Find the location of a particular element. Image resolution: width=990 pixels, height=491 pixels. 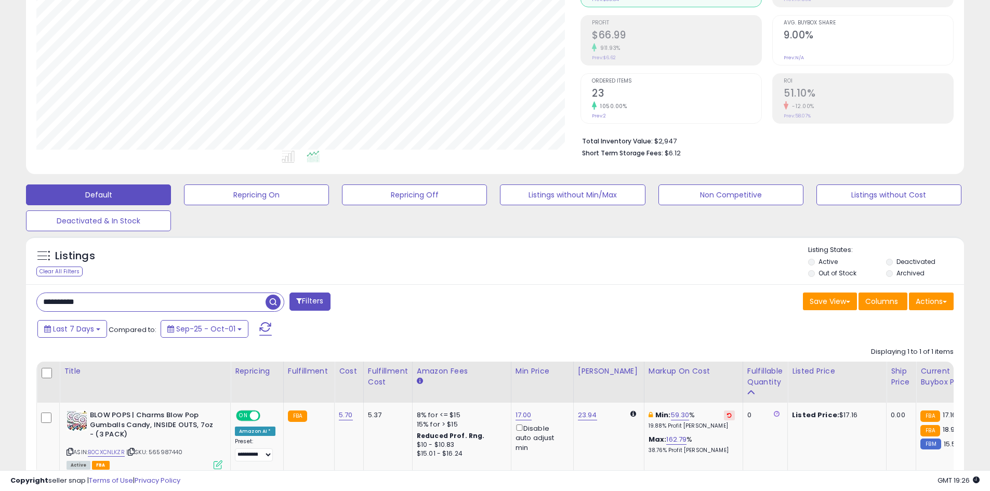

span: OFF is located at coordinates (267, 416).